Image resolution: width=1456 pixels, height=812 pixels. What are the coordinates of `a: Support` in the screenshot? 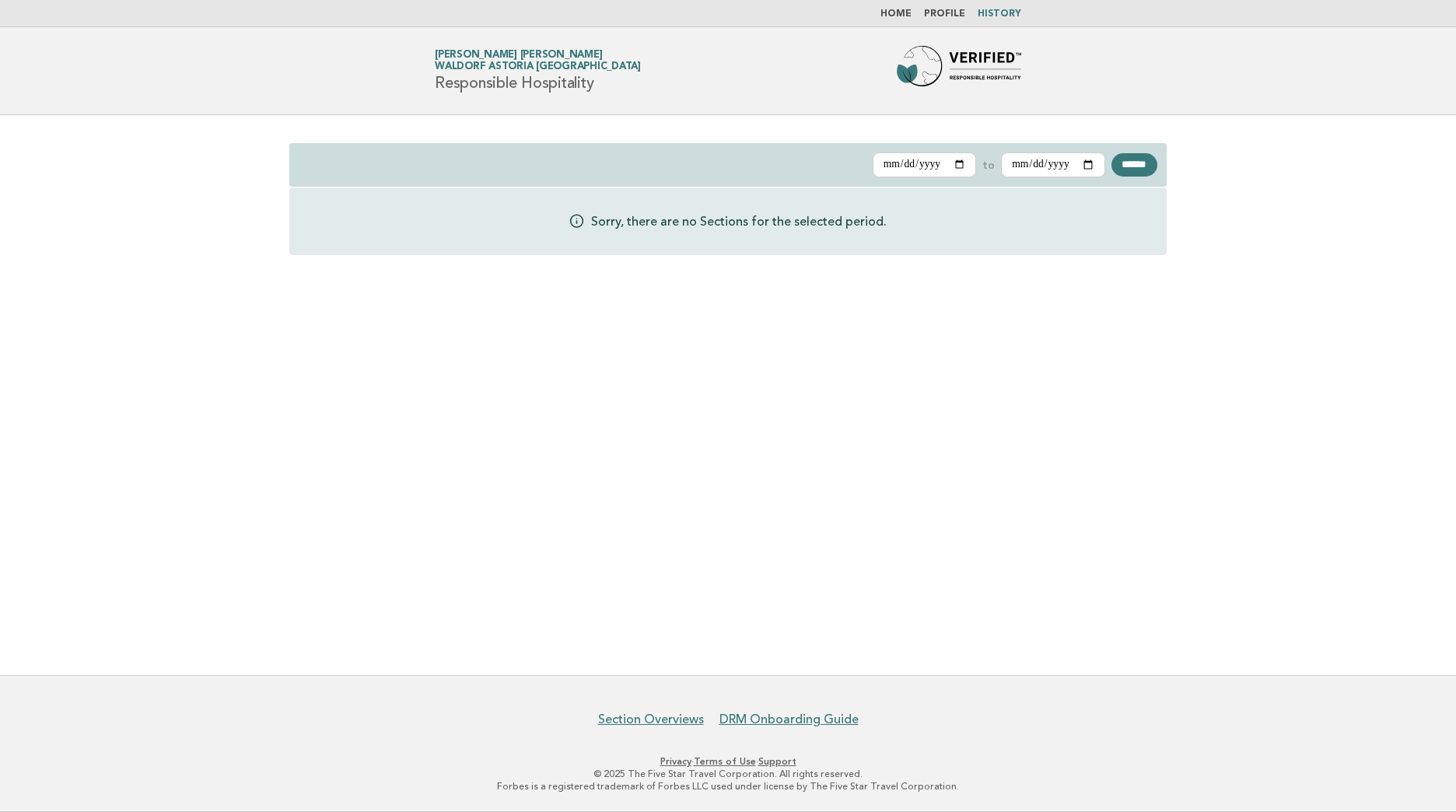 It's located at (777, 761).